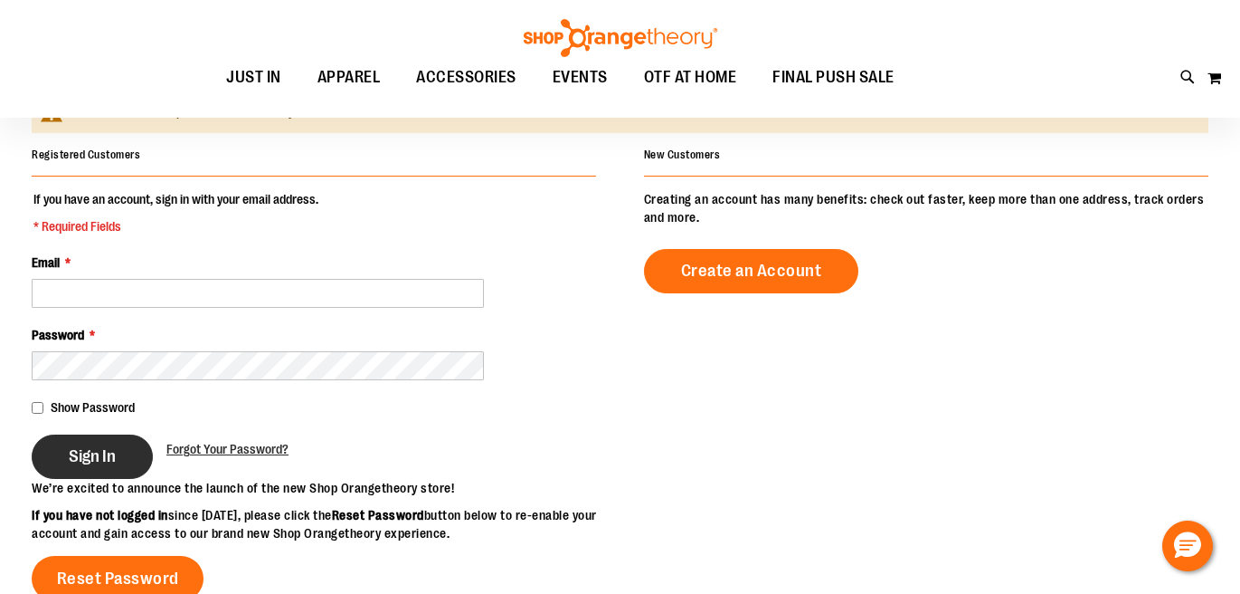 The width and height of the screenshot is (1240, 594). I want to click on a: Create an Account, so click(752, 271).